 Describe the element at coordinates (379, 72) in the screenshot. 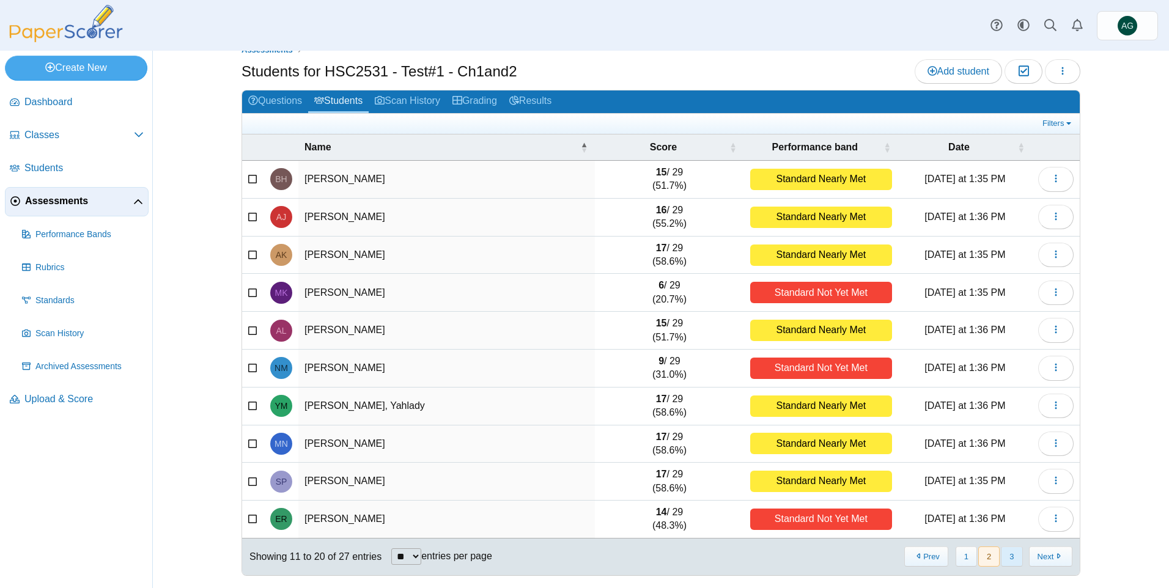

I see `h1: Students for HSC2531 - Test#1 - Ch1and2` at that location.